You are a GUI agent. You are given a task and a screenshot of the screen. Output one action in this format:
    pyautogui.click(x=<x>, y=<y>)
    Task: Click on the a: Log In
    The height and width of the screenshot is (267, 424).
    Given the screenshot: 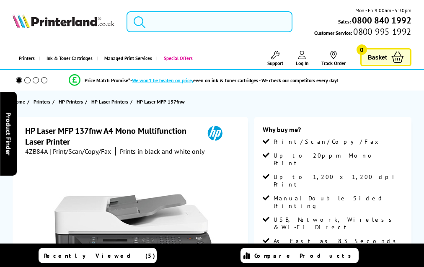 What is the action you would take?
    pyautogui.click(x=302, y=58)
    